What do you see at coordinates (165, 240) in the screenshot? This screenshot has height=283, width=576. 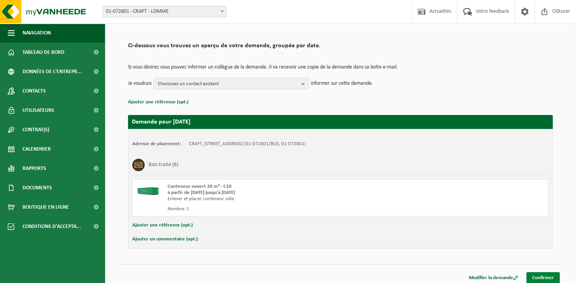 I see `button: Ajouter un commentaire (opt.)` at bounding box center [165, 240].